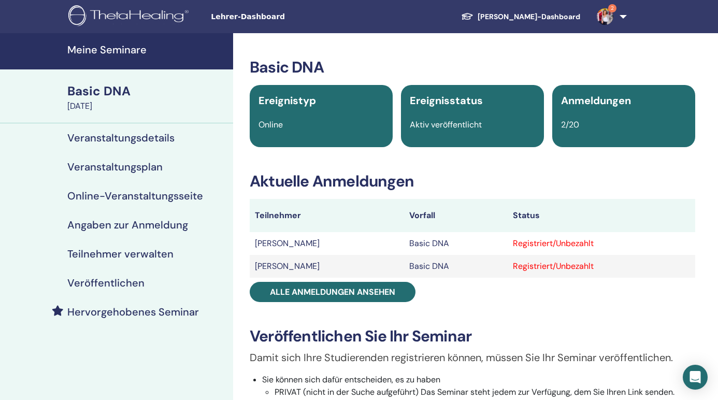 The width and height of the screenshot is (718, 400). Describe the element at coordinates (612, 8) in the screenshot. I see `span: 2` at that location.